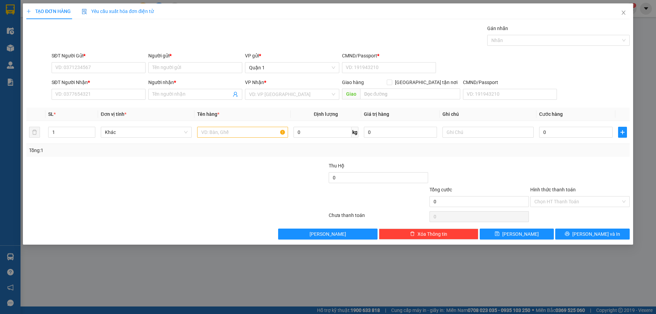 Image resolution: width=656 pixels, height=314 pixels. I want to click on input: VD: Bàn, Ghế, so click(243, 132).